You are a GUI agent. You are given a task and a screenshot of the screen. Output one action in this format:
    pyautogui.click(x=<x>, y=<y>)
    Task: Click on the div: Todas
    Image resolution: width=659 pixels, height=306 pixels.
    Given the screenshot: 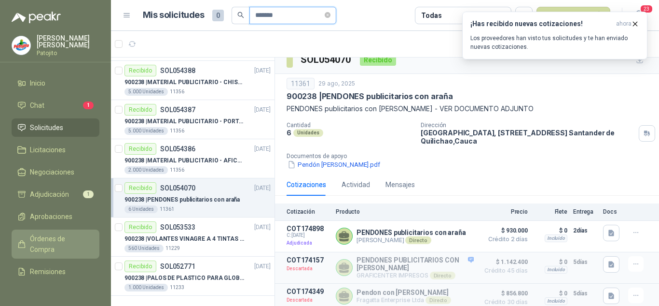 What is the action you would take?
    pyautogui.click(x=431, y=15)
    